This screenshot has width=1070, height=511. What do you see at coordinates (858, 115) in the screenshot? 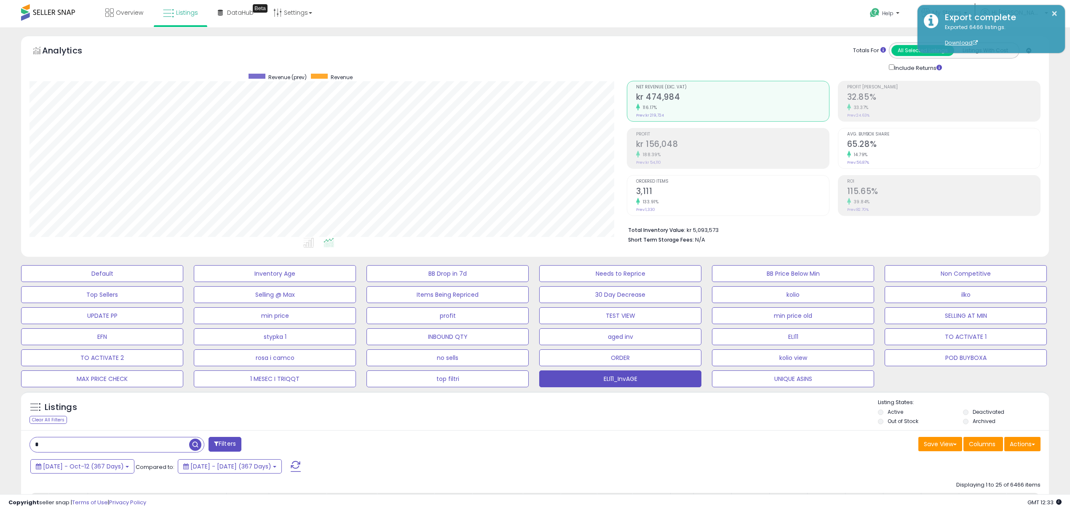
I see `small: Prev: 24.63%` at bounding box center [858, 115].